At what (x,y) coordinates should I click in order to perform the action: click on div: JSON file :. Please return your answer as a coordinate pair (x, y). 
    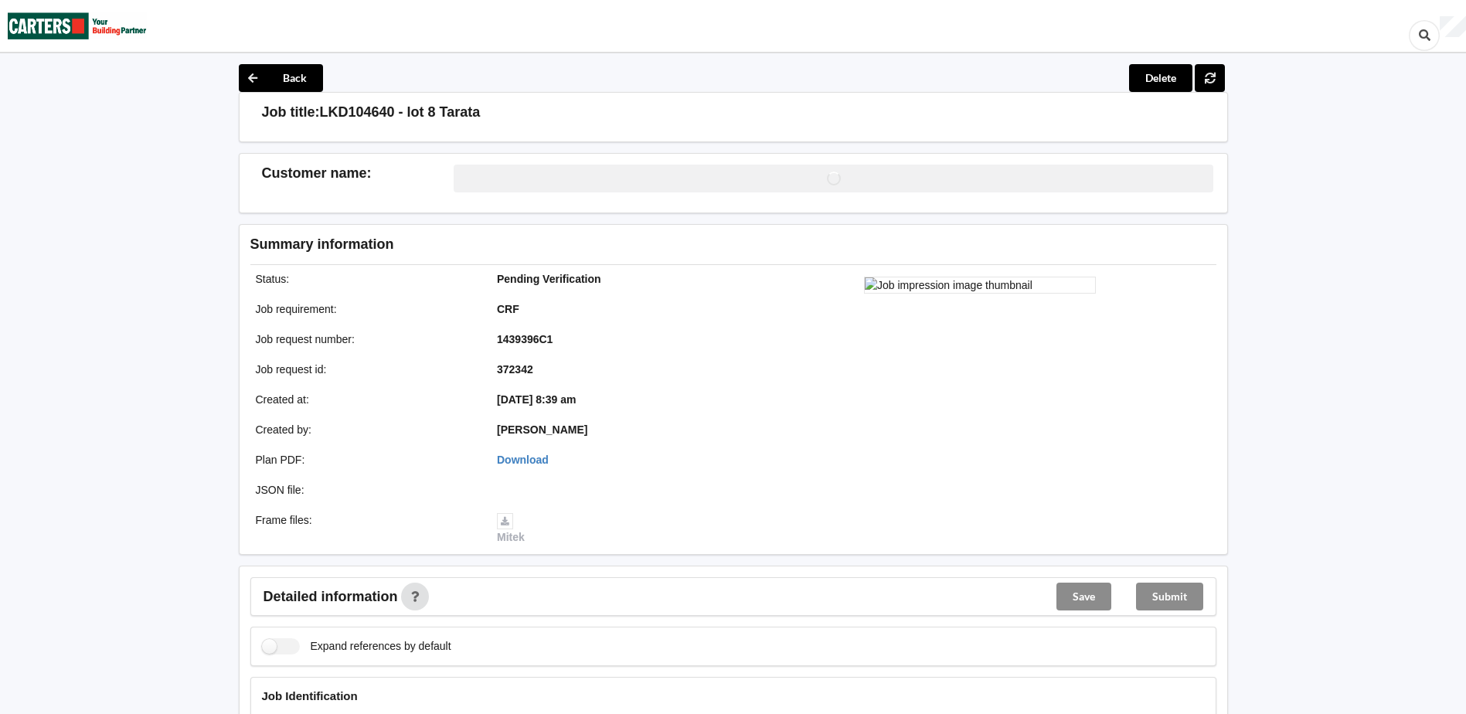
    Looking at the image, I should click on (366, 490).